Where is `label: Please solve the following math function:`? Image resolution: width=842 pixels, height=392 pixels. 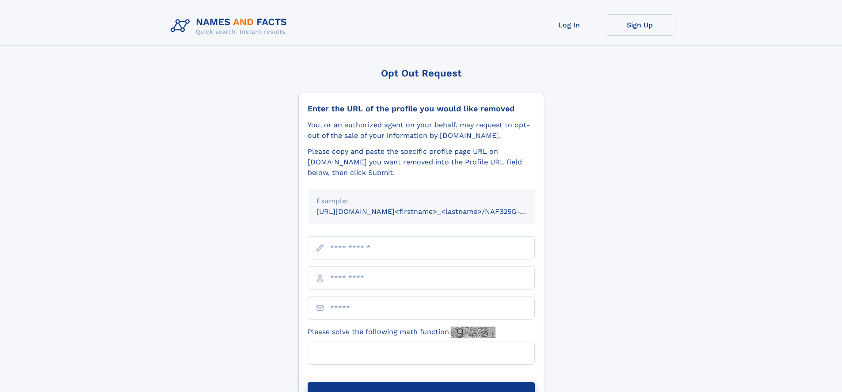 label: Please solve the following math function: is located at coordinates (402, 333).